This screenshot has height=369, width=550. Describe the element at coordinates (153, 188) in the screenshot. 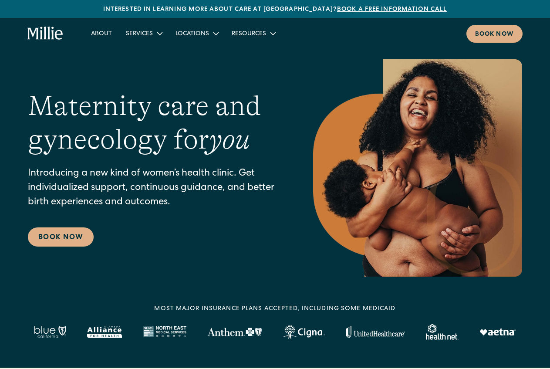

I see `p: Introducing a new kind of women’s health clinic. Get individualized support, continuous guidance,...` at that location.